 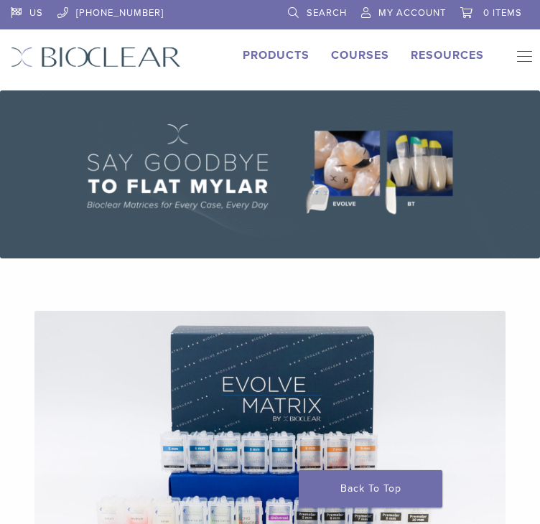 What do you see at coordinates (360, 55) in the screenshot?
I see `a: Courses` at bounding box center [360, 55].